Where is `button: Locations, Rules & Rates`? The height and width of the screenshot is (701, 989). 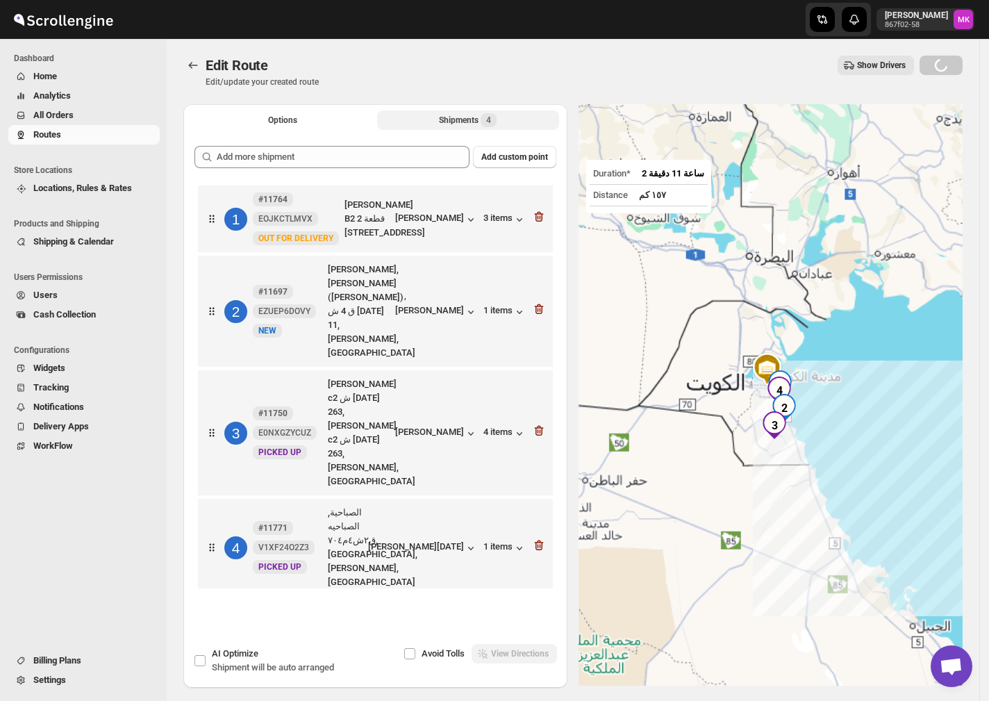
button: Locations, Rules & Rates is located at coordinates (84, 188).